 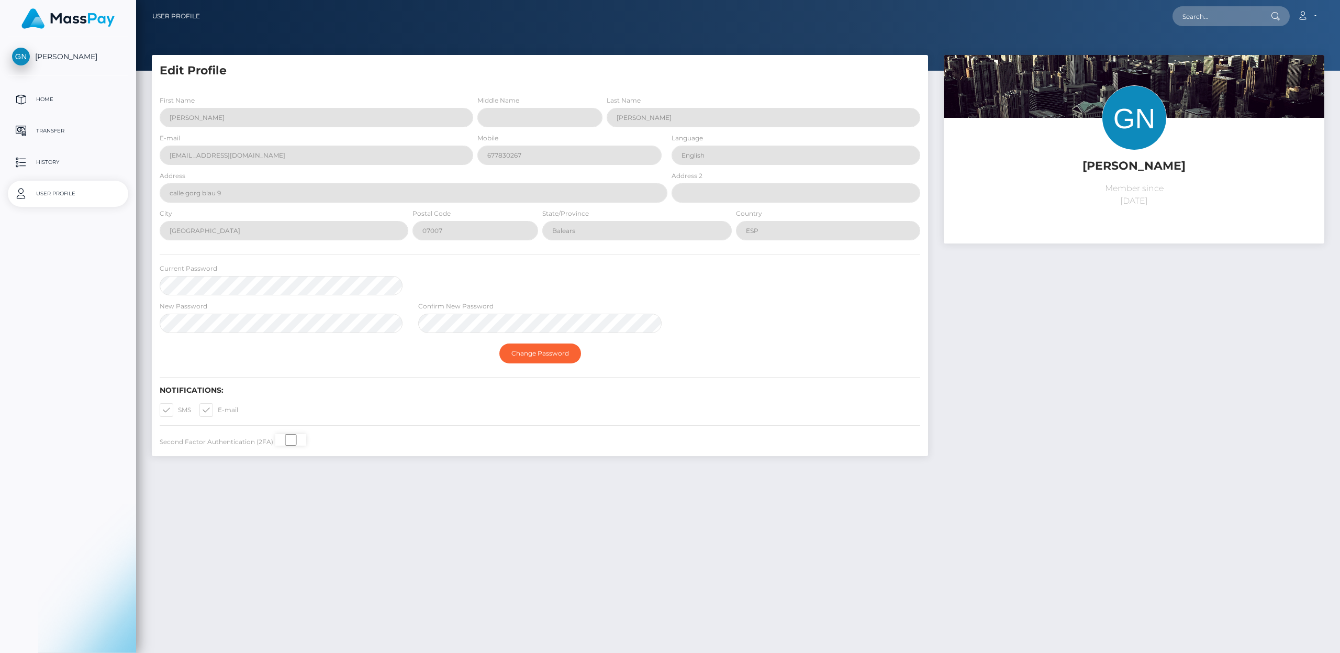 I want to click on label: Middle Name, so click(x=498, y=101).